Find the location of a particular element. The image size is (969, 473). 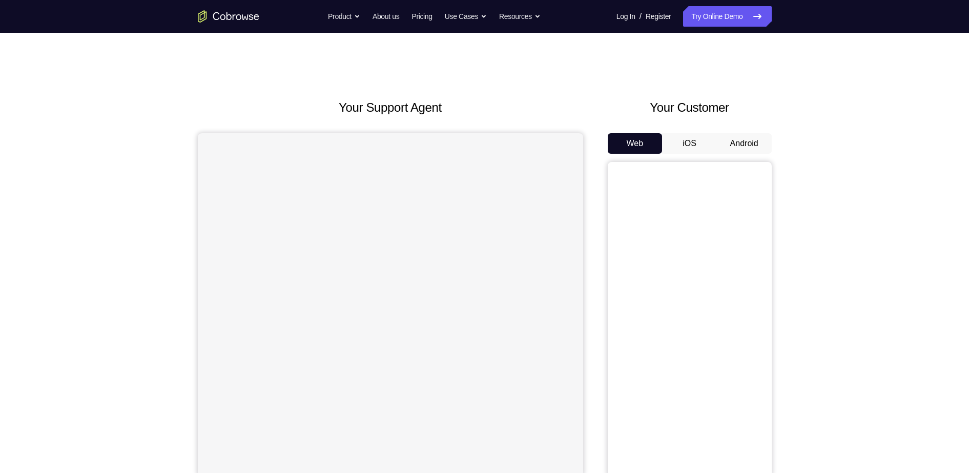

button: Resources is located at coordinates (520, 16).